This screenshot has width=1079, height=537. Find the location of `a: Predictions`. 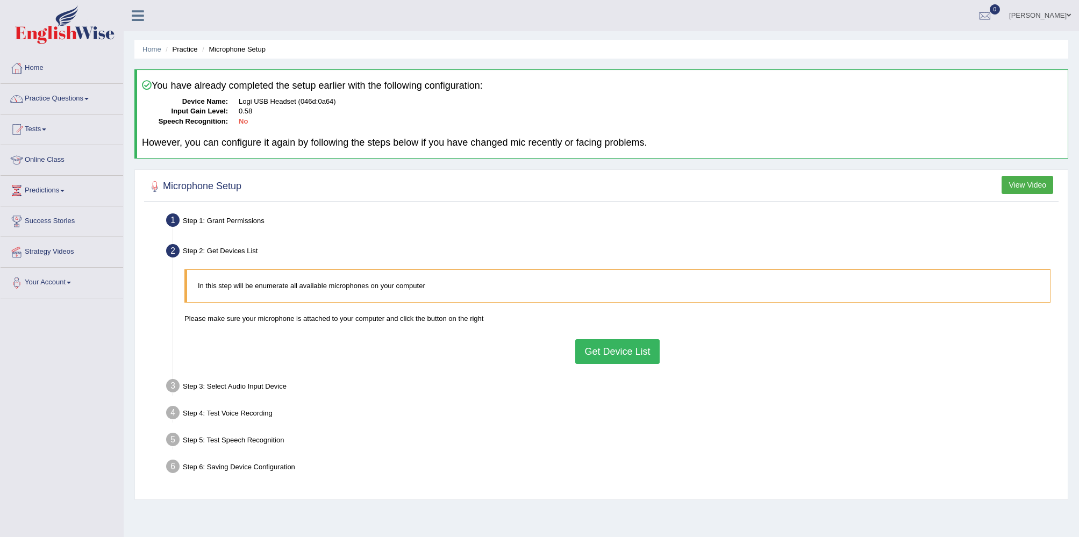

a: Predictions is located at coordinates (62, 189).